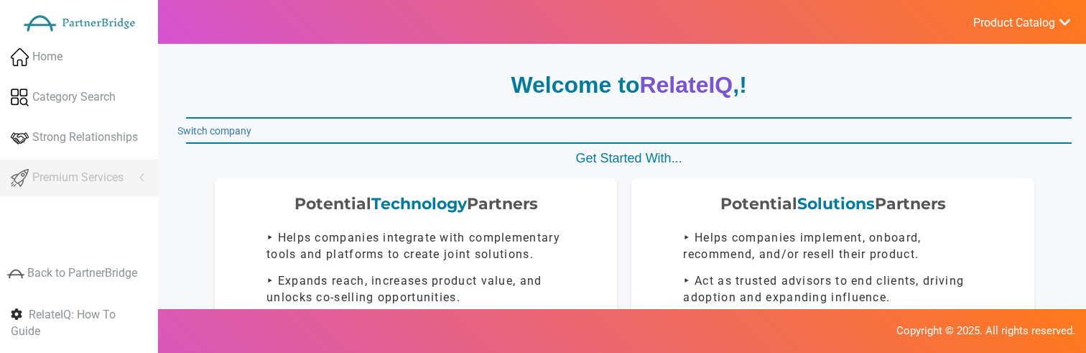 The width and height of the screenshot is (1086, 353). What do you see at coordinates (629, 158) in the screenshot?
I see `span: Get Started With...` at bounding box center [629, 158].